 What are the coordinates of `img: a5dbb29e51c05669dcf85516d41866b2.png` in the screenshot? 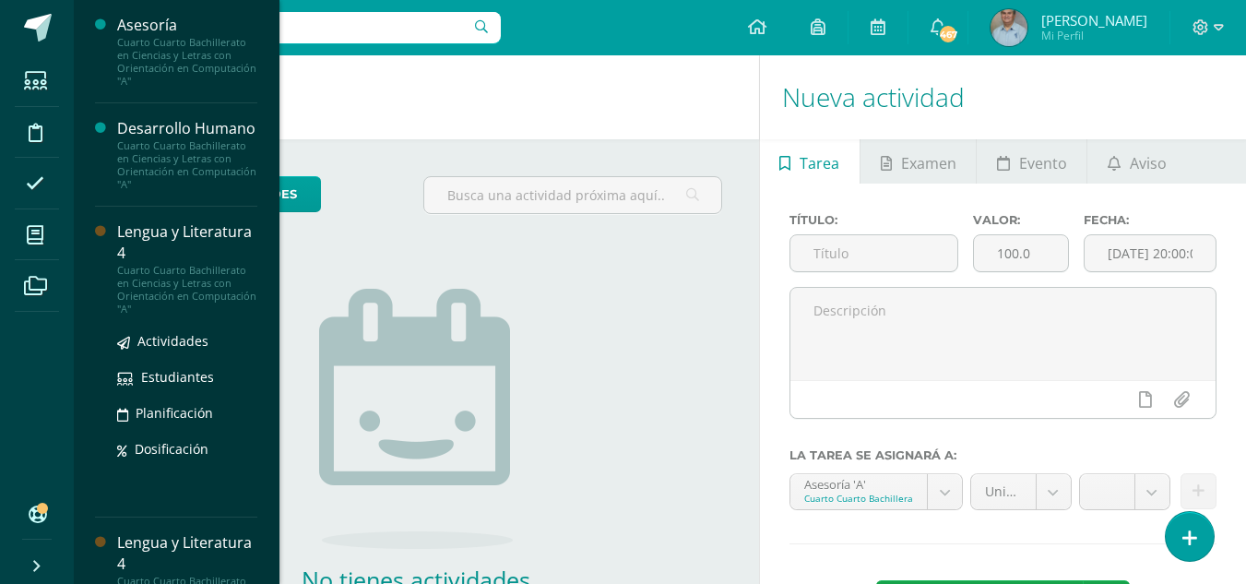 It's located at (1009, 28).